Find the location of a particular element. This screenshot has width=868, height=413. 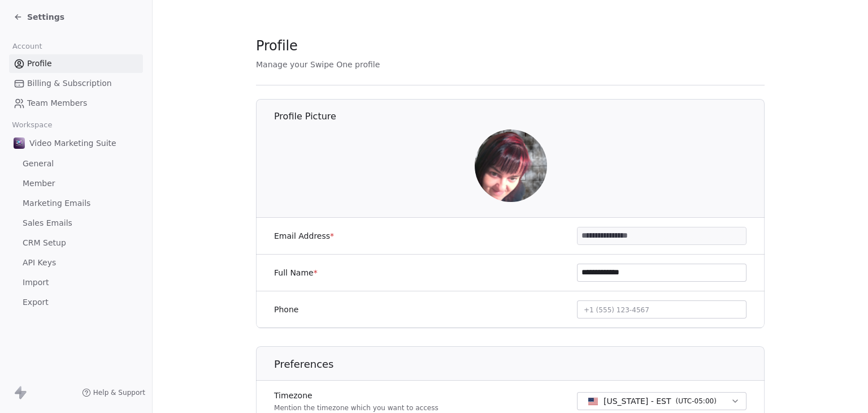

span: ( UTC-05:00 ) is located at coordinates (696, 401).